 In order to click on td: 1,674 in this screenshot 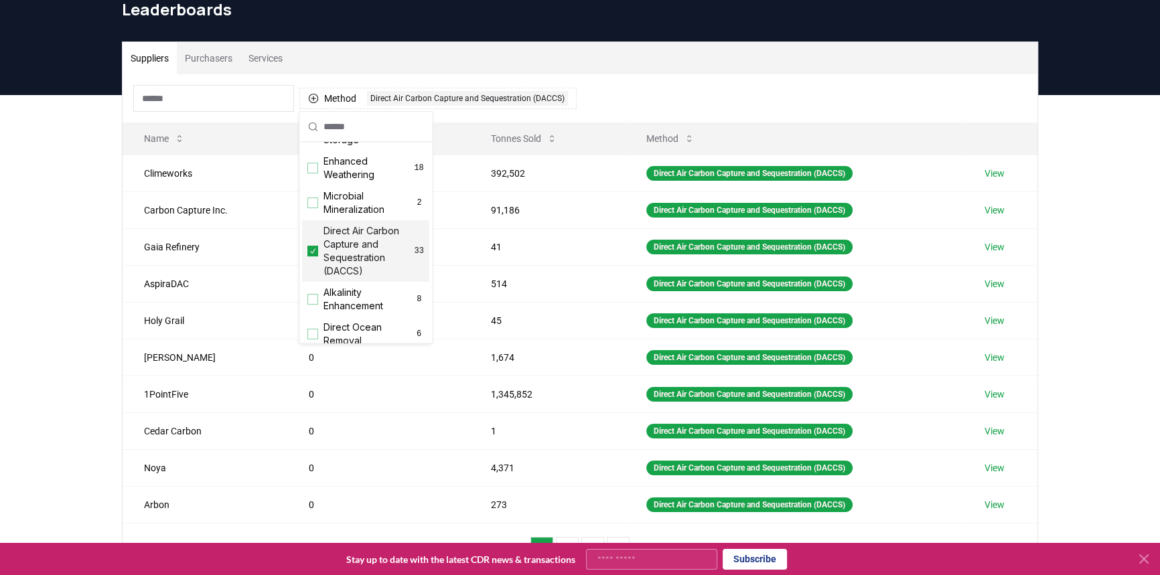, I will do `click(546, 357)`.